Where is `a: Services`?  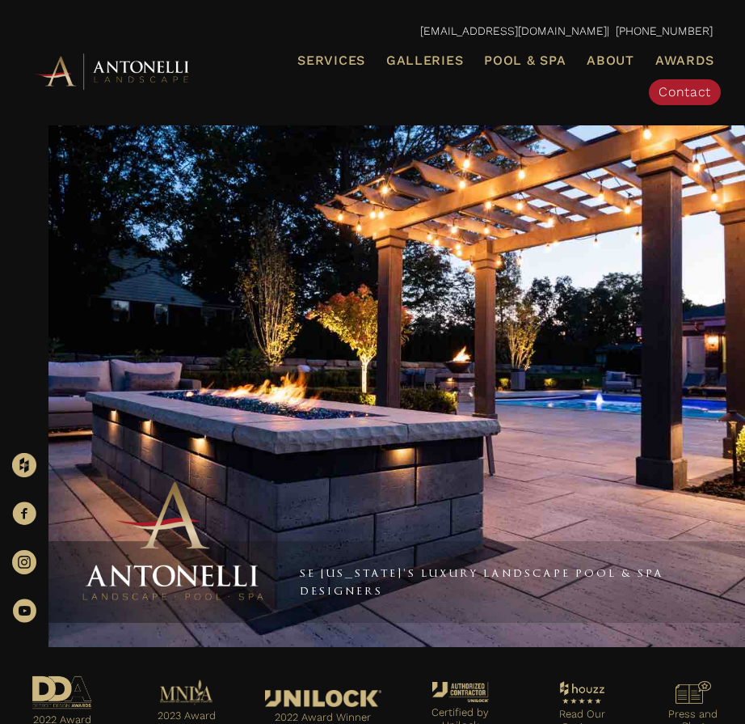
a: Services is located at coordinates (332, 61).